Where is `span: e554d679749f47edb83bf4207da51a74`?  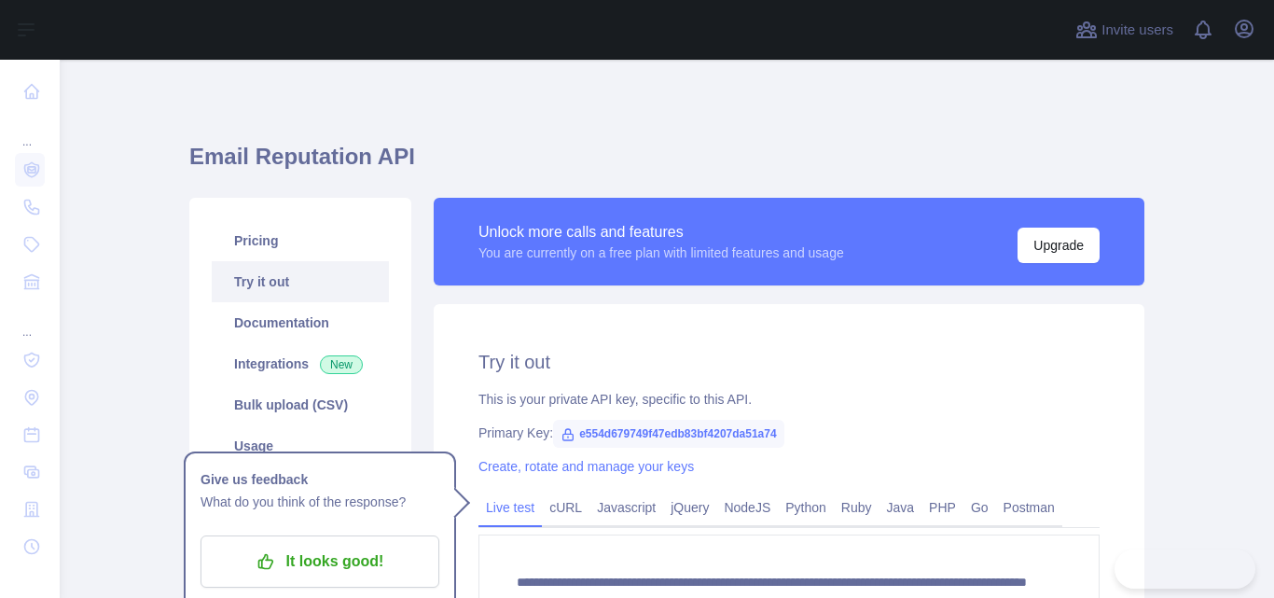
span: e554d679749f47edb83bf4207da51a74 is located at coordinates (668, 434).